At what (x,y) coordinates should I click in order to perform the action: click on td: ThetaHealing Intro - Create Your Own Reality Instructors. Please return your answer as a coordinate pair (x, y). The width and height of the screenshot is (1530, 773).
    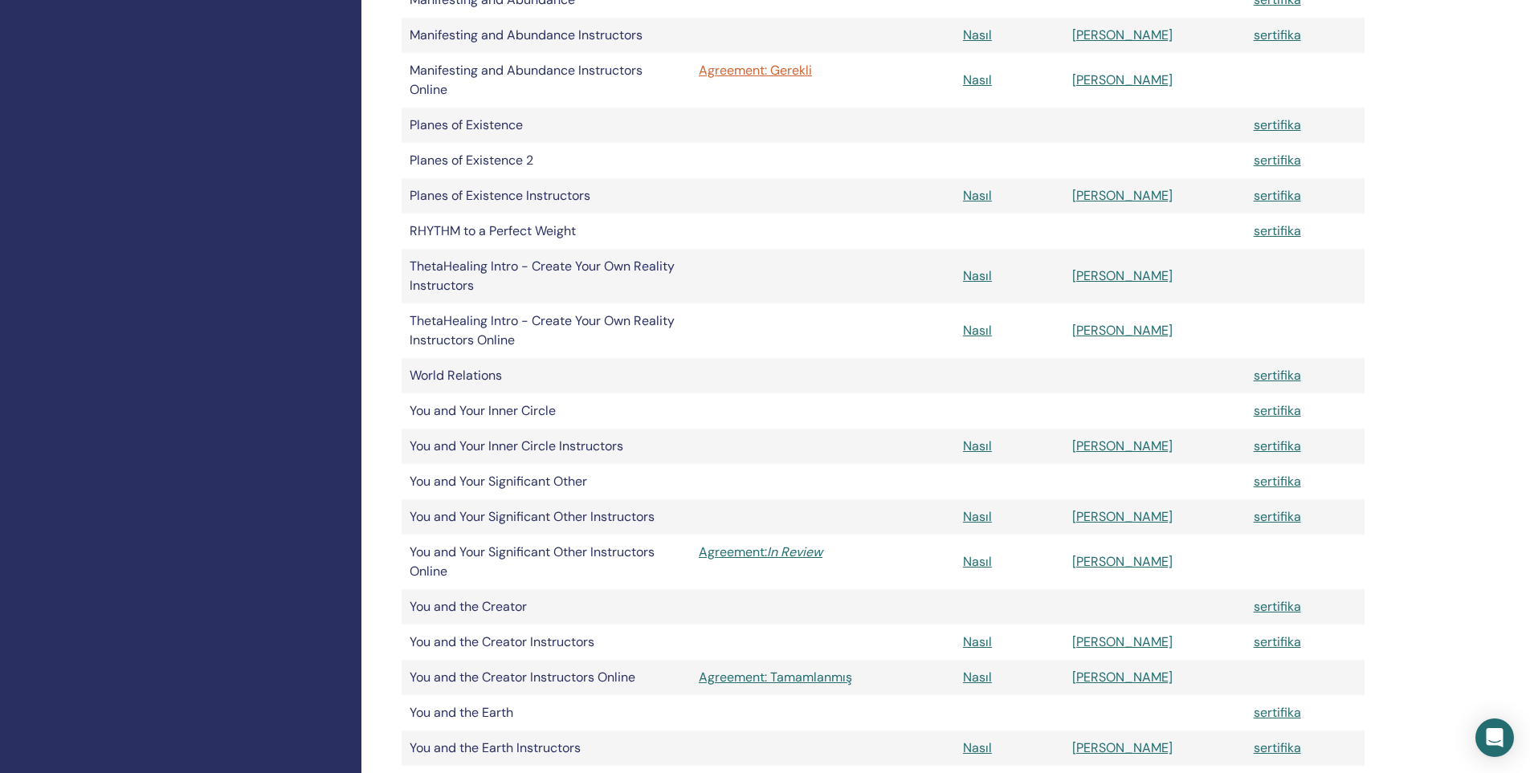
    Looking at the image, I should click on (546, 276).